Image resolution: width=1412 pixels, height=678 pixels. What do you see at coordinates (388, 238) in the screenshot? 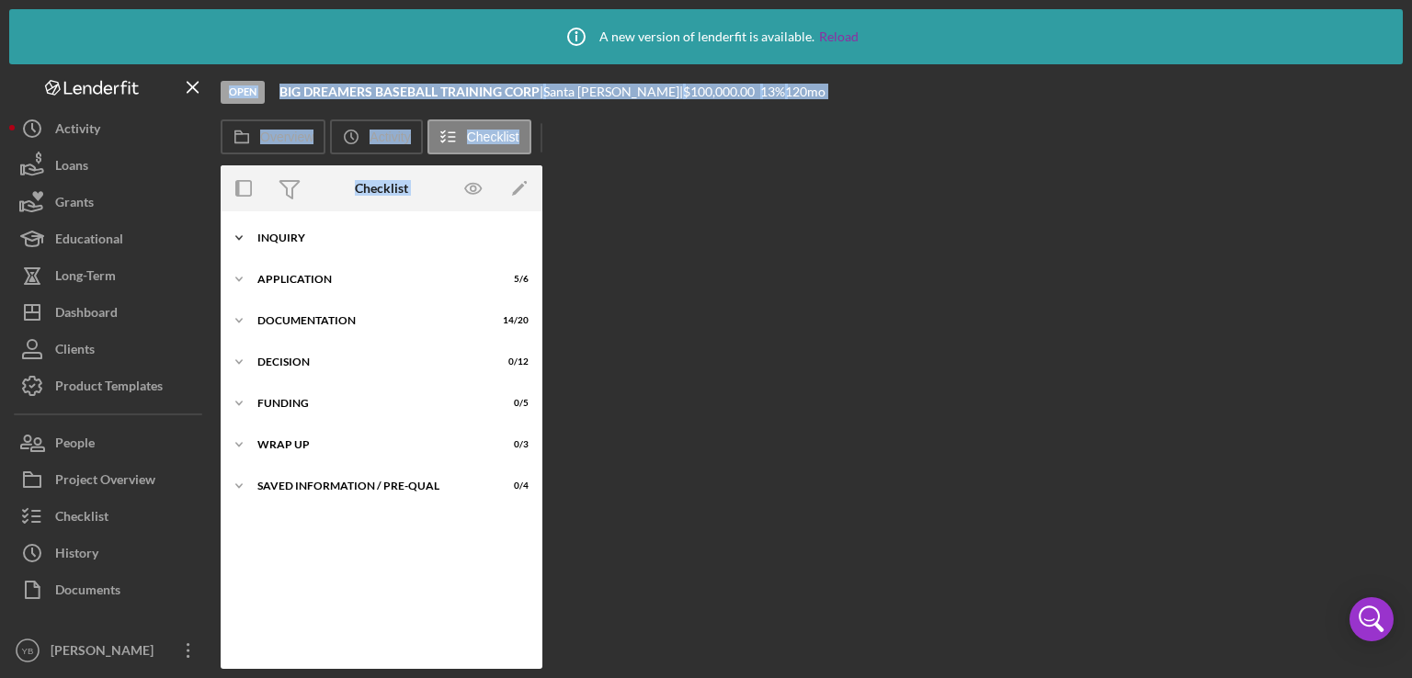
I see `div: Inquiry` at bounding box center [388, 238].